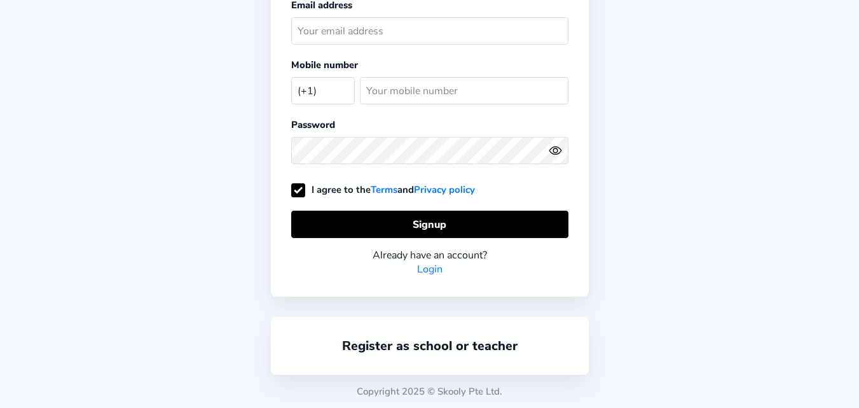 The image size is (859, 408). Describe the element at coordinates (555, 150) in the screenshot. I see `ion-icon: eye outline` at that location.